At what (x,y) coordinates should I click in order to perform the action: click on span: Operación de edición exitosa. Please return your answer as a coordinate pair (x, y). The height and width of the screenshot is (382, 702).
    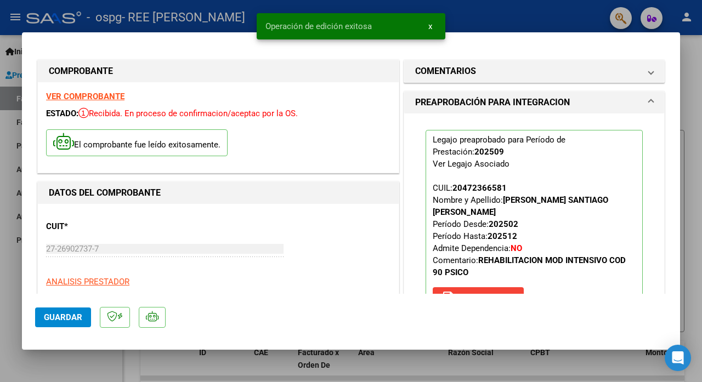
    Looking at the image, I should click on (319, 26).